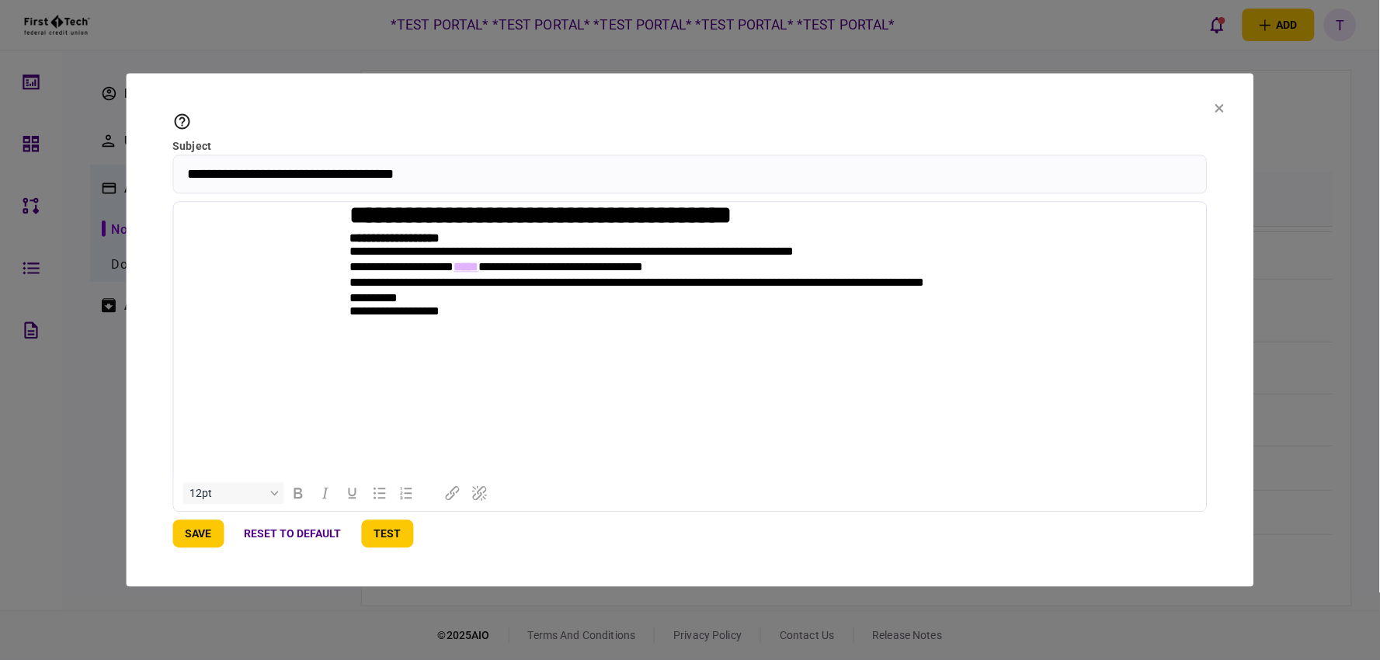 Image resolution: width=1380 pixels, height=660 pixels. What do you see at coordinates (479, 494) in the screenshot?
I see `button: Remove link` at bounding box center [479, 494].